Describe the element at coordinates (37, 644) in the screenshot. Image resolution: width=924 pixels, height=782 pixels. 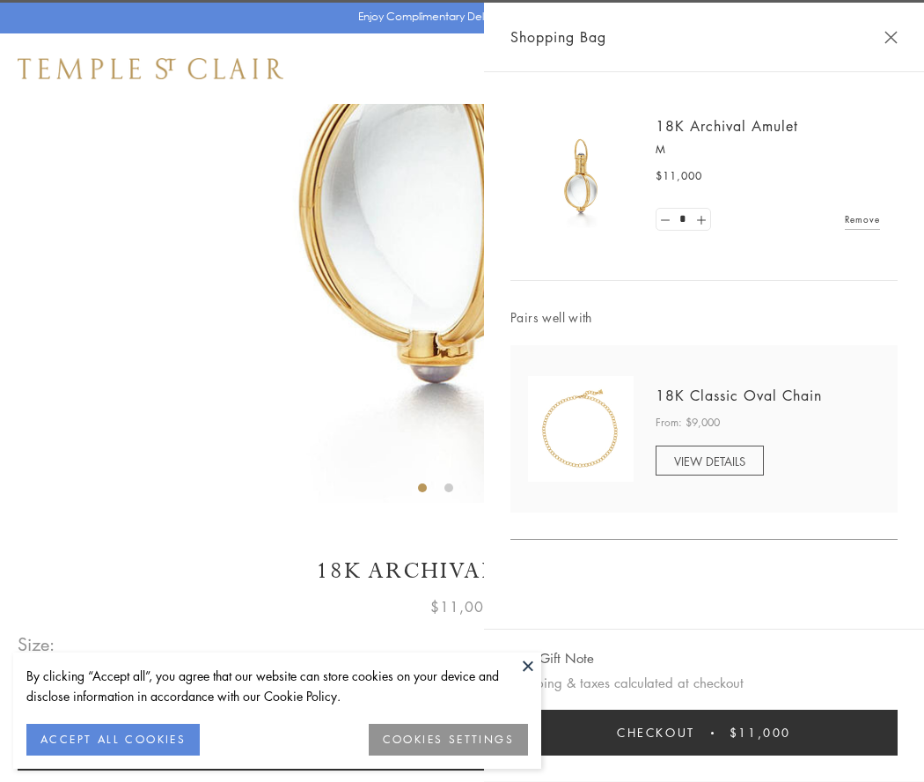
I see `span: Size:` at that location.